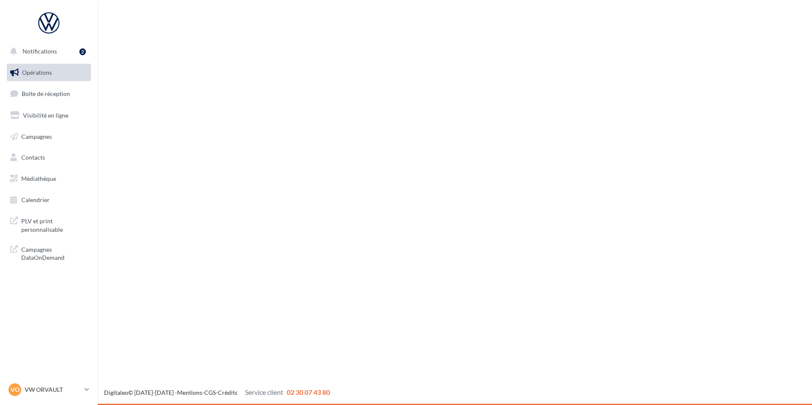 Image resolution: width=812 pixels, height=405 pixels. I want to click on span: Médiathèque, so click(39, 178).